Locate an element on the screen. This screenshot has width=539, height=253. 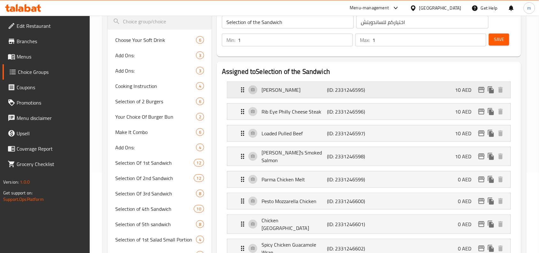
span: Selection of 5th sandwich is located at coordinates (156, 224).